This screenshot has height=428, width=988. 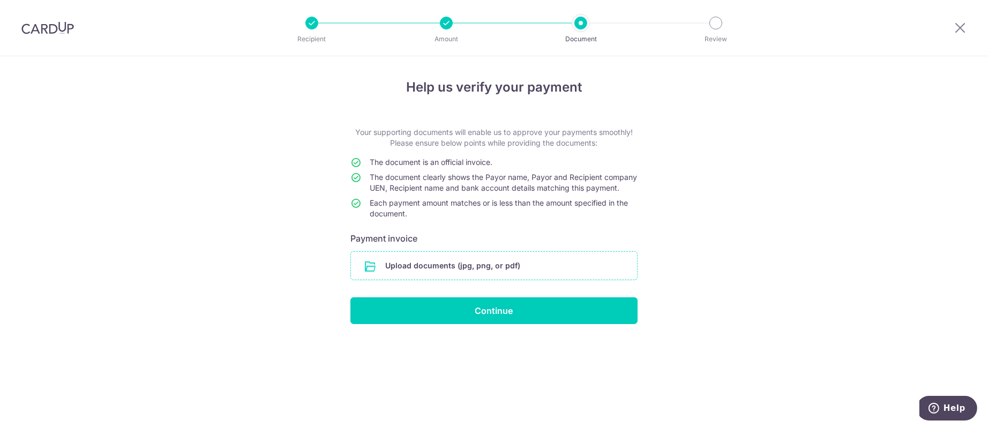 I want to click on p: Your supporting documents will enable us to approve your payments smoothly! Please ensure below p..., so click(x=494, y=138).